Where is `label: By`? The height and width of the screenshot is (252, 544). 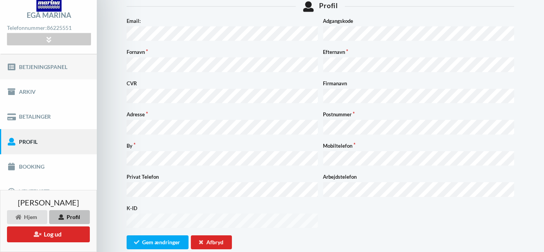 label: By is located at coordinates (222, 146).